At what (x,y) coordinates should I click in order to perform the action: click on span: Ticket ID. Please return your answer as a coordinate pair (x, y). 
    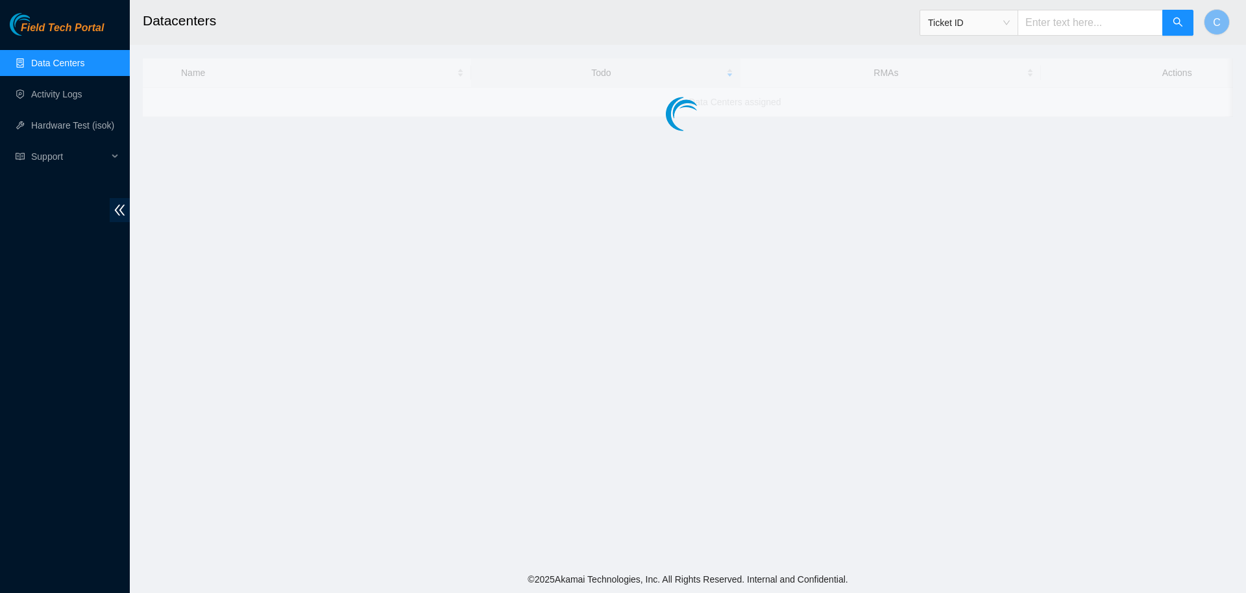
    Looking at the image, I should click on (969, 23).